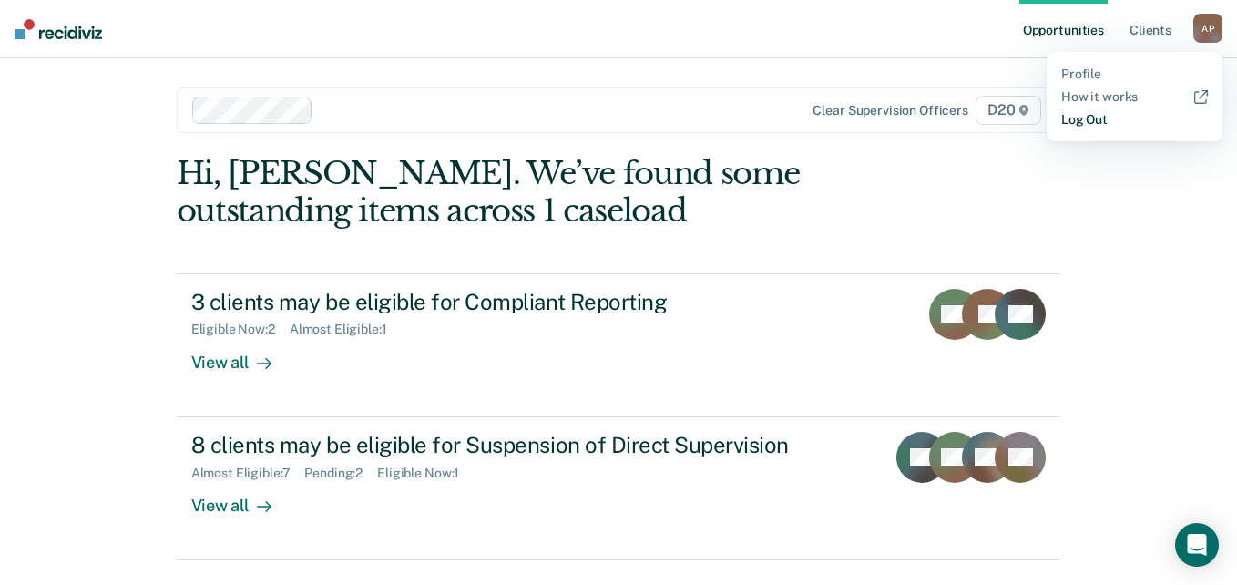 The image size is (1237, 585). Describe the element at coordinates (511, 444) in the screenshot. I see `div: 8 clients may be eligible for Suspension of Direct Supervision` at that location.